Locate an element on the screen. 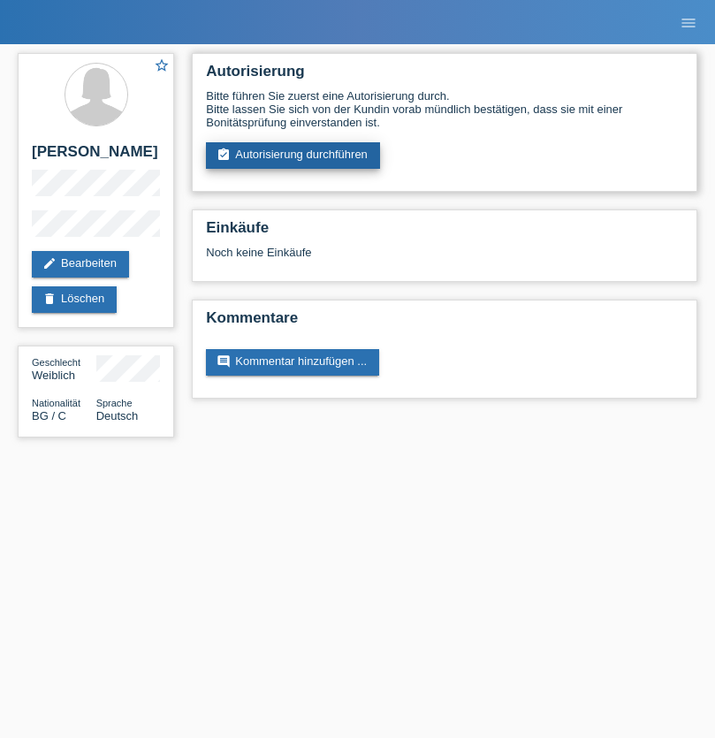  h2: Autorisierung is located at coordinates (445, 76).